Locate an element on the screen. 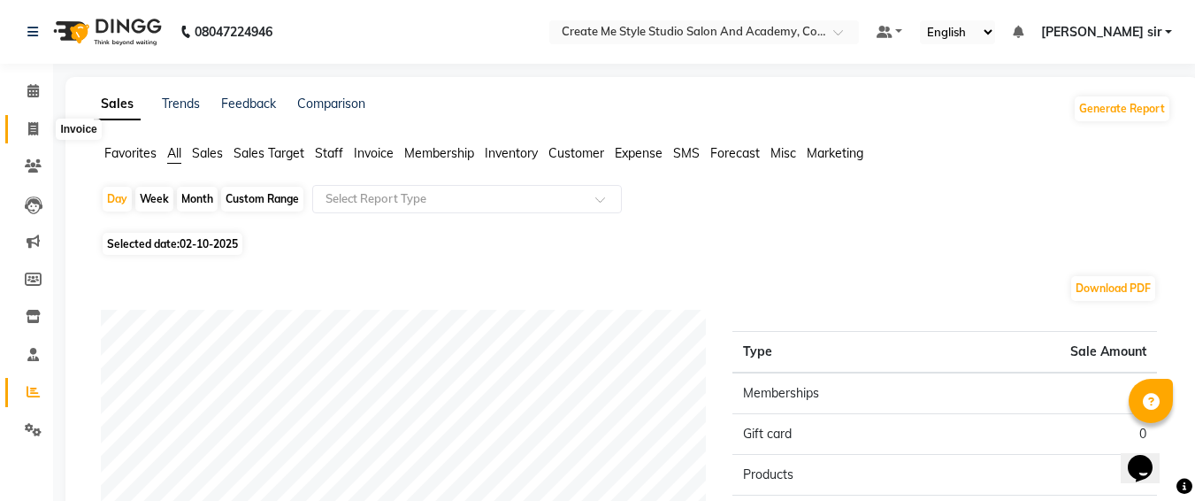 The height and width of the screenshot is (501, 1195). div: Custom Range is located at coordinates (262, 199).